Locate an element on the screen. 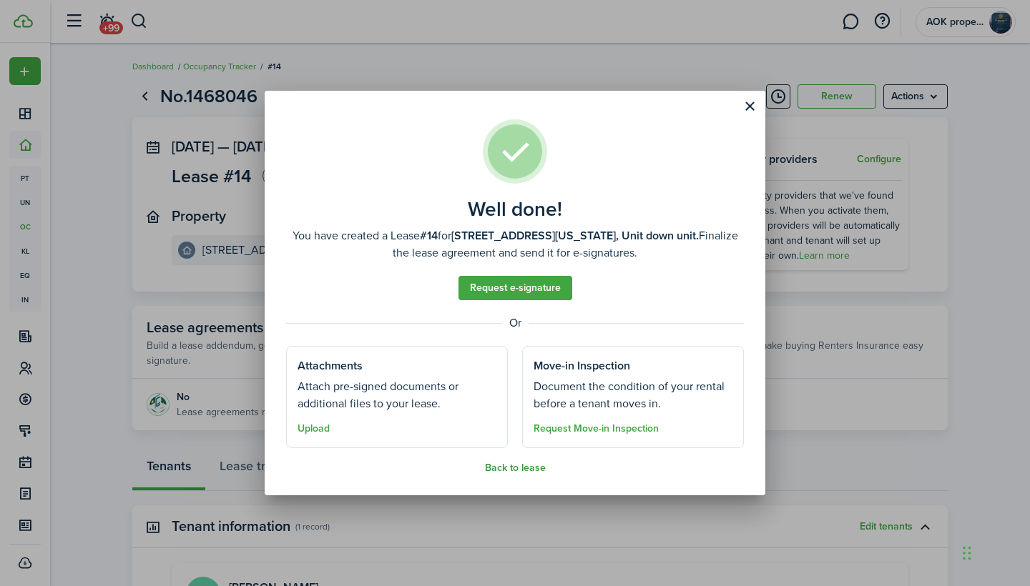 The width and height of the screenshot is (1030, 586). well-done-section-title: Move-in Inspection is located at coordinates (581, 366).